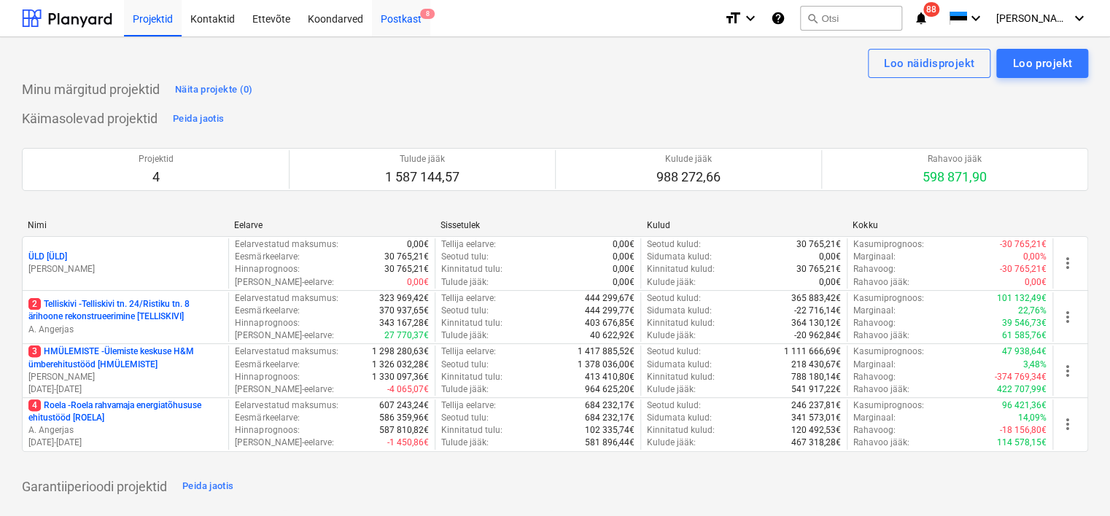  What do you see at coordinates (610, 377) in the screenshot?
I see `p: 413 410,80€` at bounding box center [610, 377].